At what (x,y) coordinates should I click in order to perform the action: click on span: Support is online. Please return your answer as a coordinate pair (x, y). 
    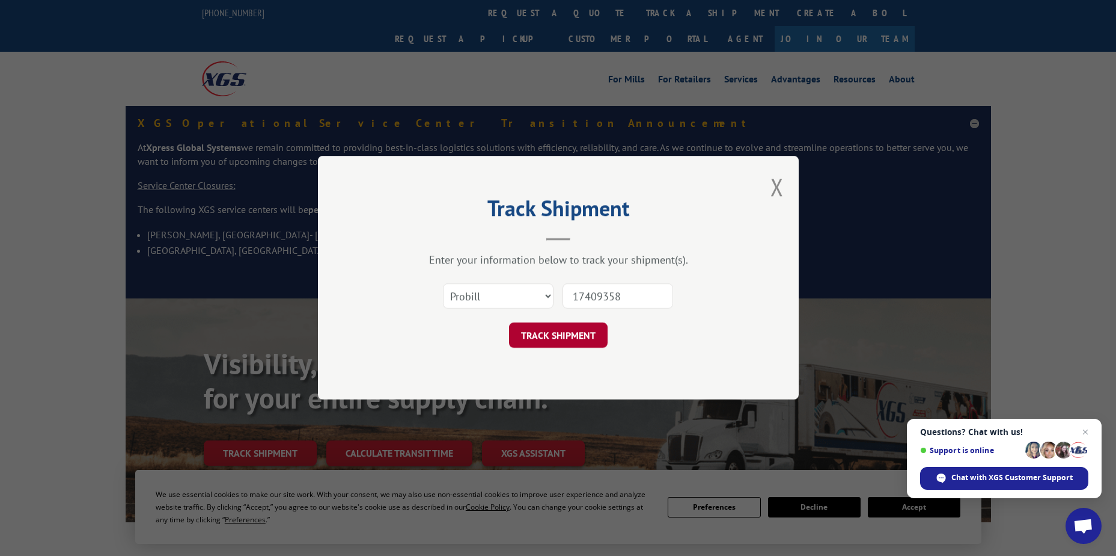
    Looking at the image, I should click on (971, 450).